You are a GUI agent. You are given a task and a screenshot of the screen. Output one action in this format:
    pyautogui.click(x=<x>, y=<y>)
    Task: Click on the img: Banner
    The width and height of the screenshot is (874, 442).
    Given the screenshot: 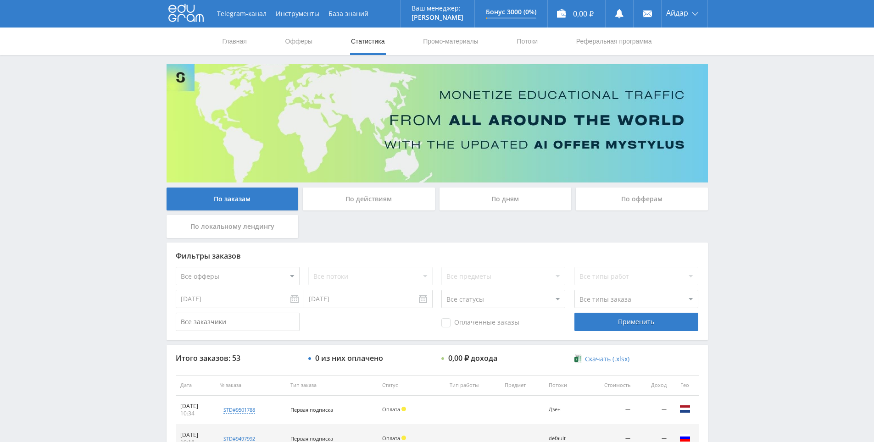 What is the action you would take?
    pyautogui.click(x=437, y=123)
    